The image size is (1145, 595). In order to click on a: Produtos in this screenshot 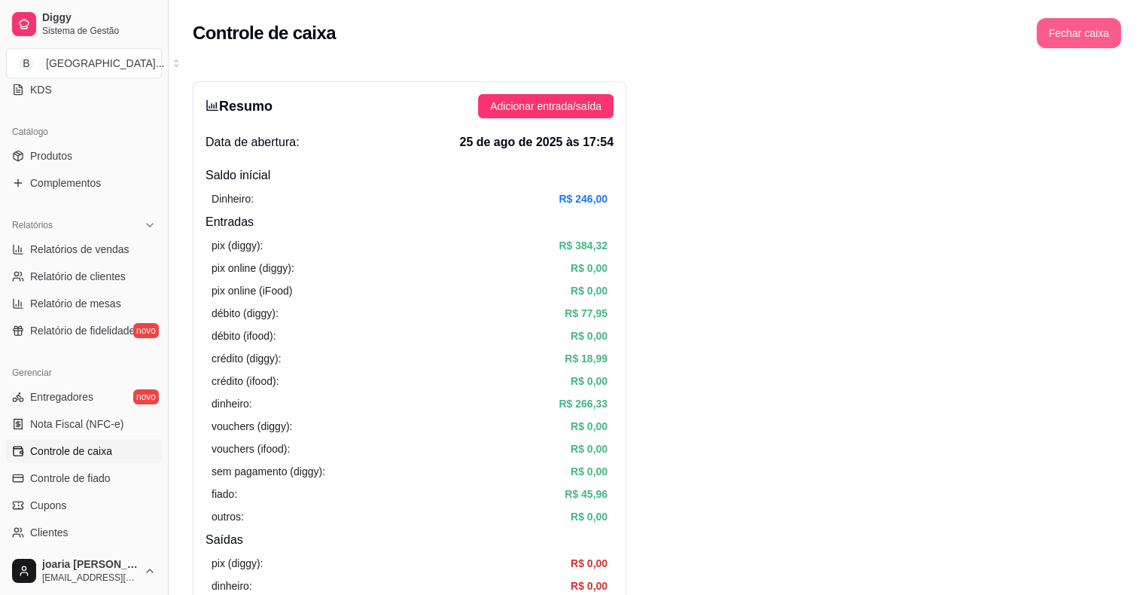, I will do `click(84, 156)`.